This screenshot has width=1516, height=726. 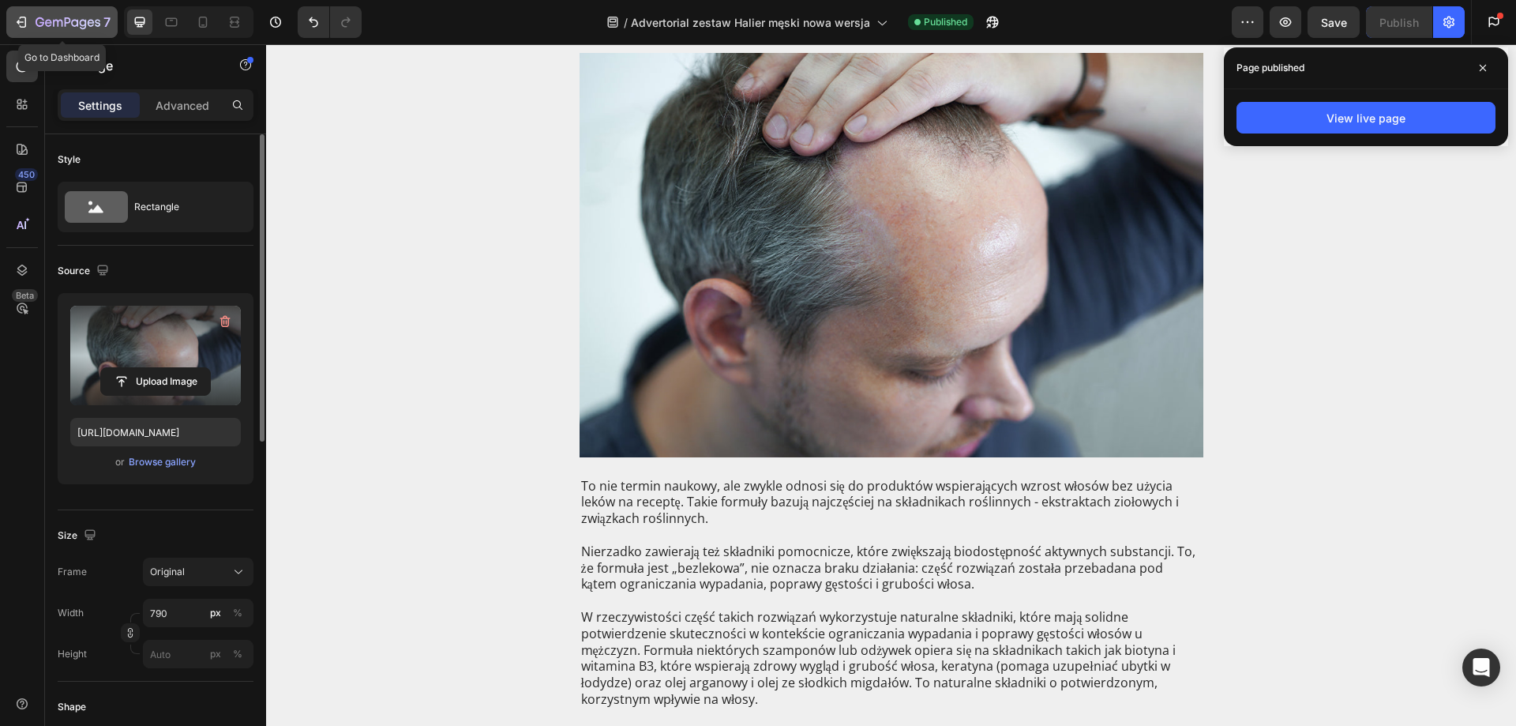 What do you see at coordinates (78, 535) in the screenshot?
I see `div: Size` at bounding box center [78, 535].